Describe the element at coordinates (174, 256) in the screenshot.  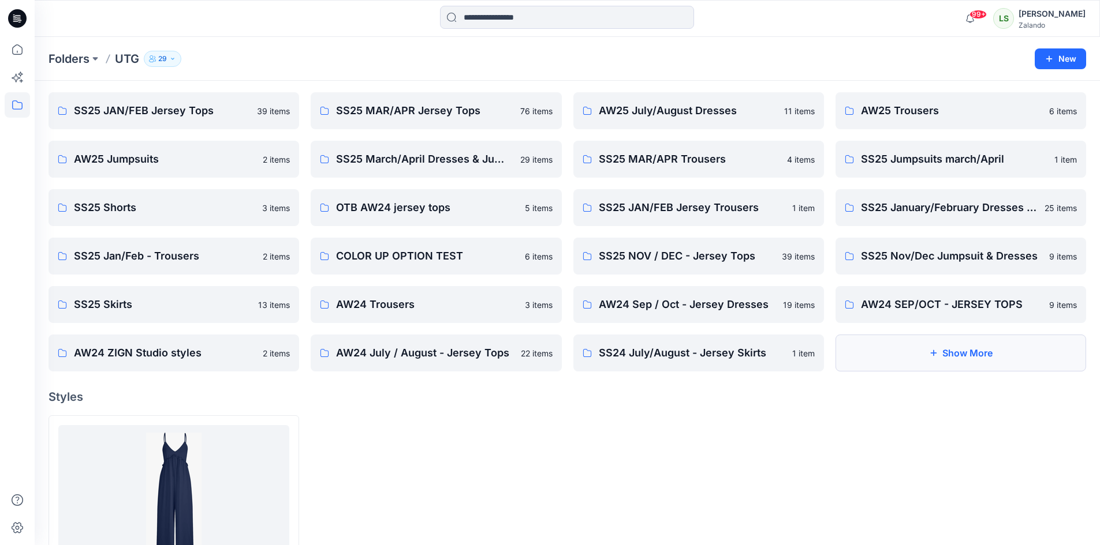
I see `a: SS25 Jan/Feb - Trousers2 items` at that location.